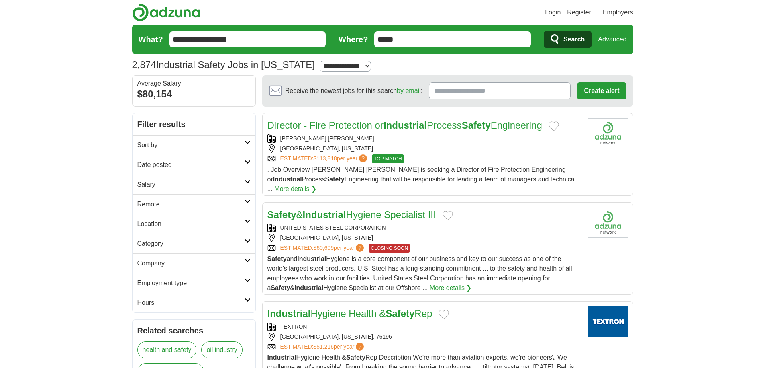 This screenshot has height=368, width=765. I want to click on h2: Salary, so click(191, 184).